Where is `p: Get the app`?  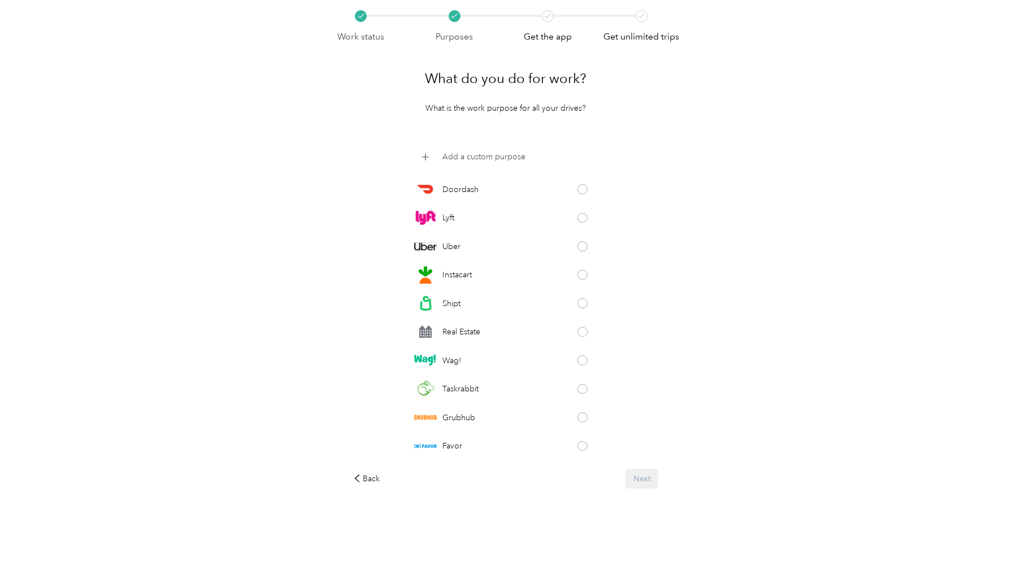 p: Get the app is located at coordinates (547, 37).